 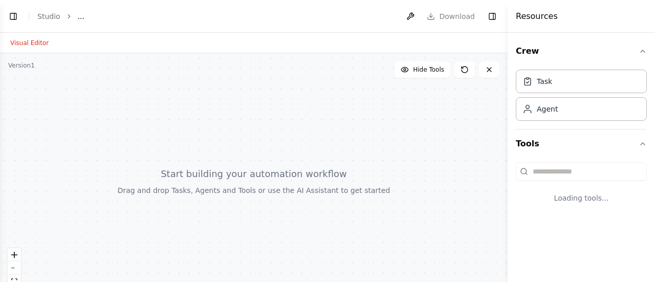 I want to click on button: Hide Tools, so click(x=422, y=70).